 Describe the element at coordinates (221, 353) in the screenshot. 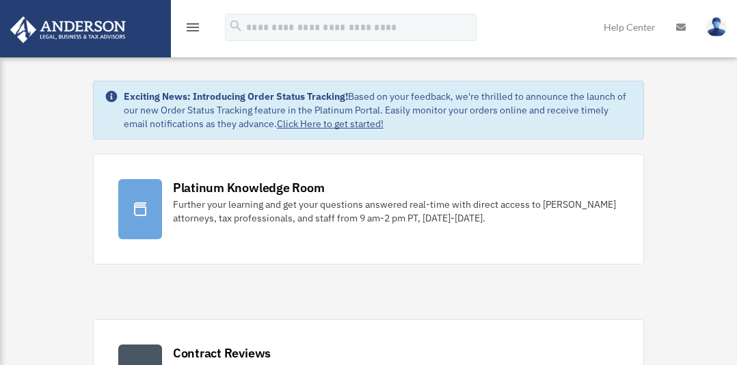

I see `div: Contract Reviews` at that location.